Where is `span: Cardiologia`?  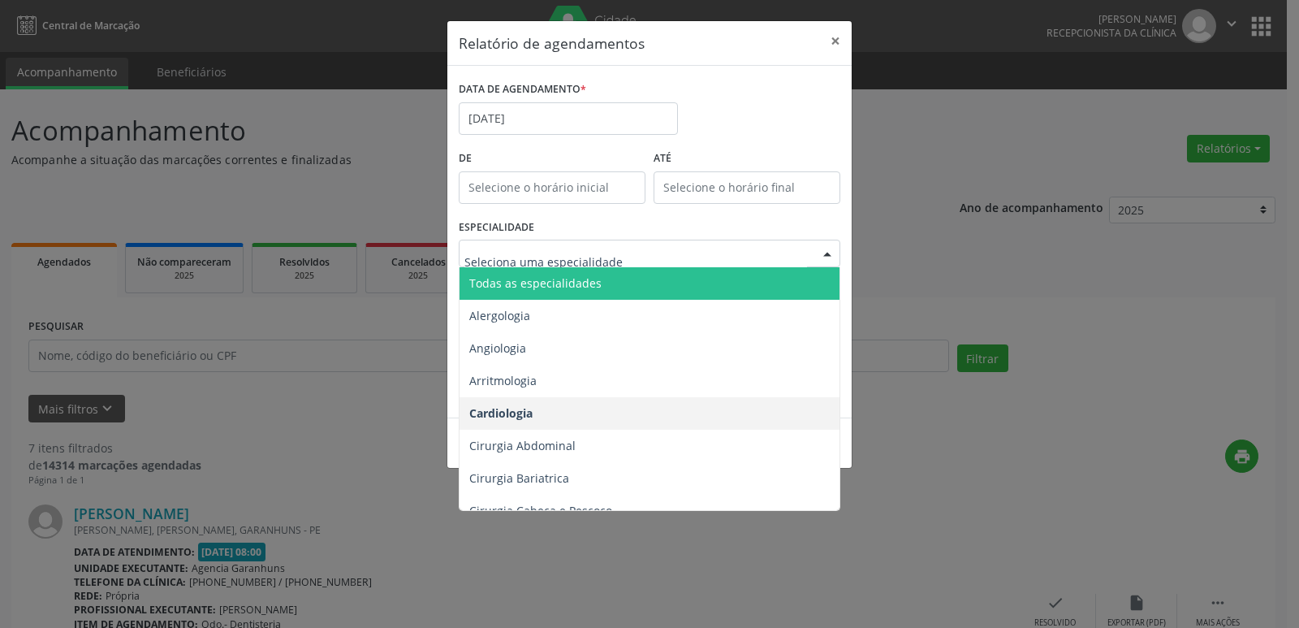
span: Cardiologia is located at coordinates (501, 413).